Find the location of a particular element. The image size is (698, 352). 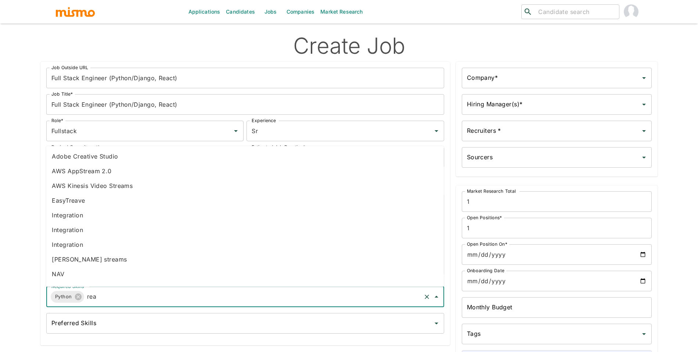

label: Open Positions* is located at coordinates (485, 217).